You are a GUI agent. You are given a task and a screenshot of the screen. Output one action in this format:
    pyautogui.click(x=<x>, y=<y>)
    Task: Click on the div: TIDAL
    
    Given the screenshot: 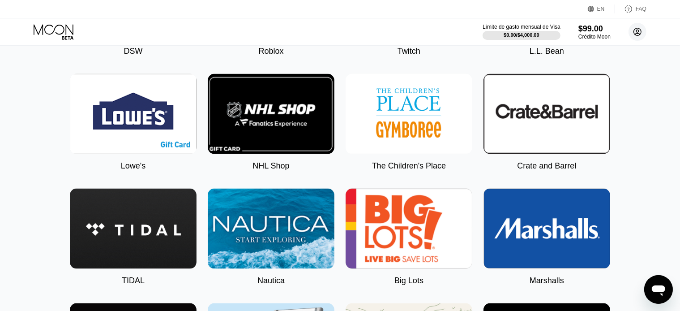 What is the action you would take?
    pyautogui.click(x=133, y=280)
    